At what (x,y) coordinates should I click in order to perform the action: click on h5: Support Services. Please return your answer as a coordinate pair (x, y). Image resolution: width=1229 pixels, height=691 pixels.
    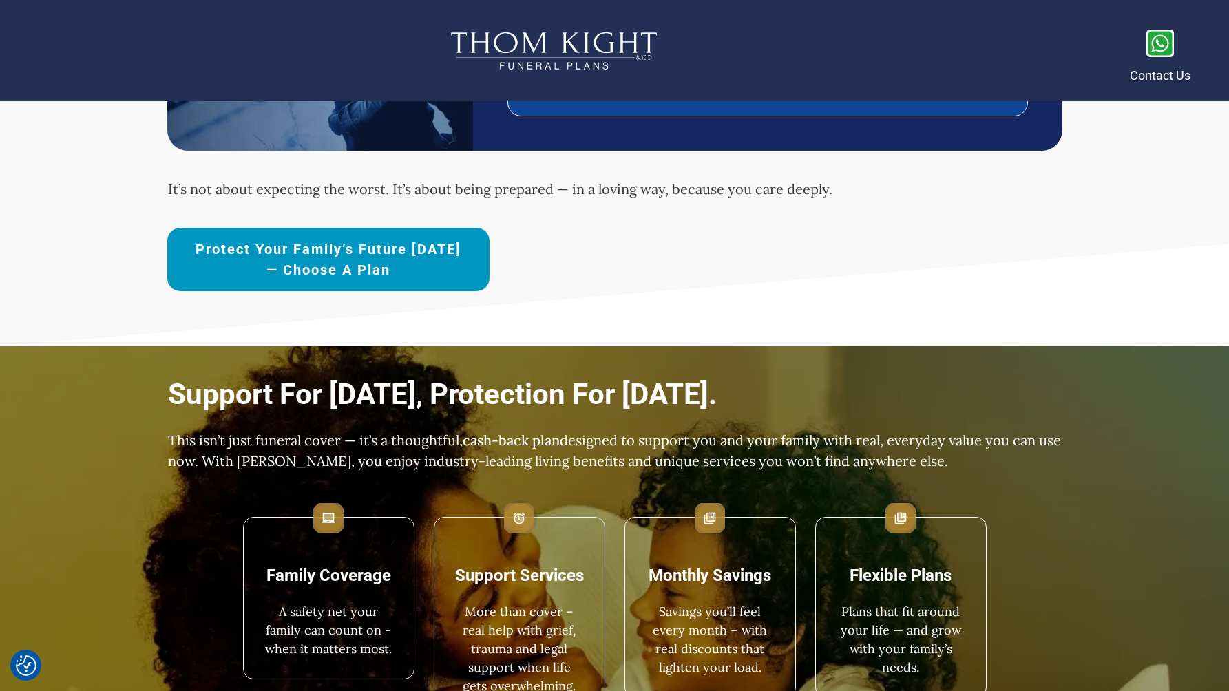
    Looking at the image, I should click on (519, 576).